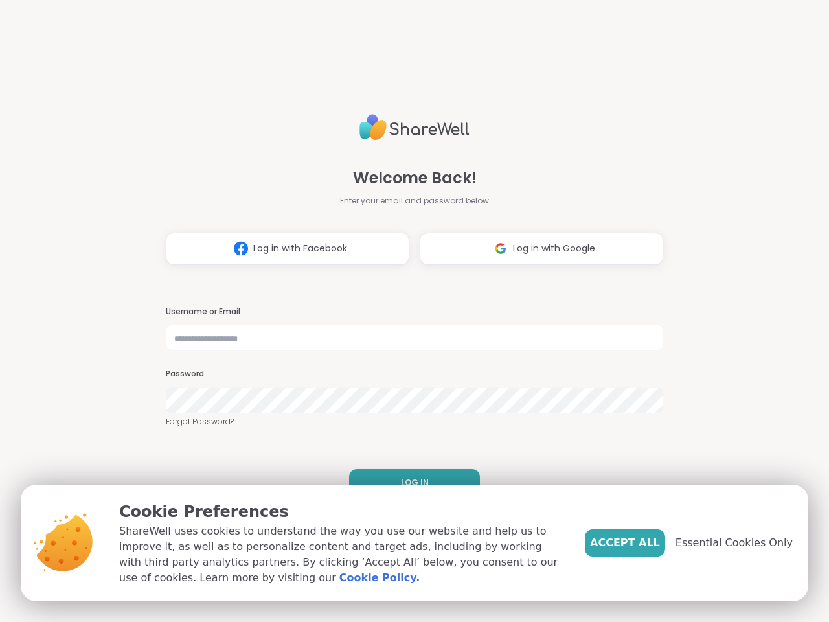 The height and width of the screenshot is (622, 829). What do you see at coordinates (734, 543) in the screenshot?
I see `span: Essential Cookies Only` at bounding box center [734, 543].